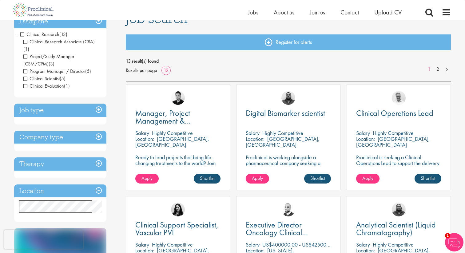  Describe the element at coordinates (288, 113) in the screenshot. I see `a: Digital Biomarker scientist` at that location.